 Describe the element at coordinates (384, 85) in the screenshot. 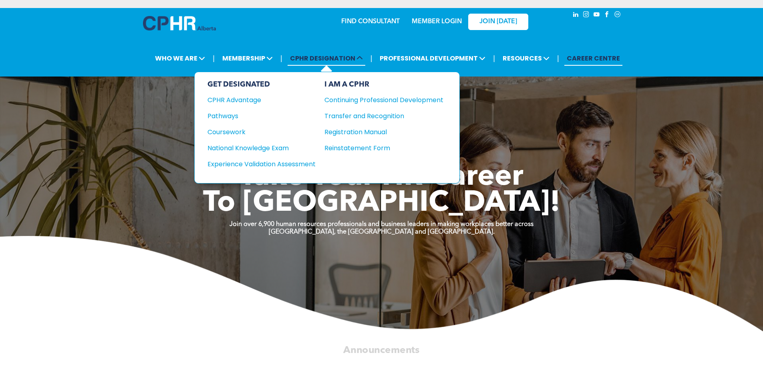

I see `div: I AM A CPHR` at that location.